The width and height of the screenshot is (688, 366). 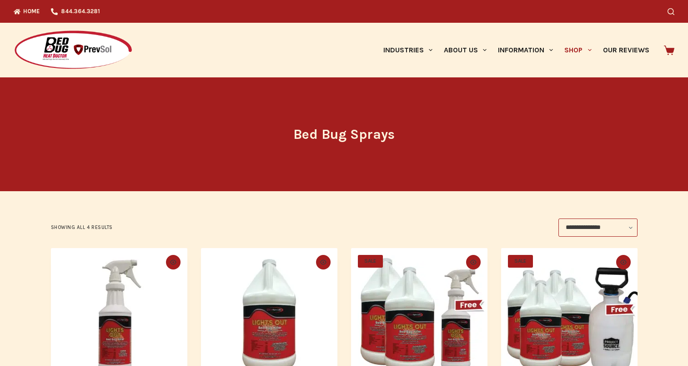 I want to click on a: Shop, so click(x=578, y=50).